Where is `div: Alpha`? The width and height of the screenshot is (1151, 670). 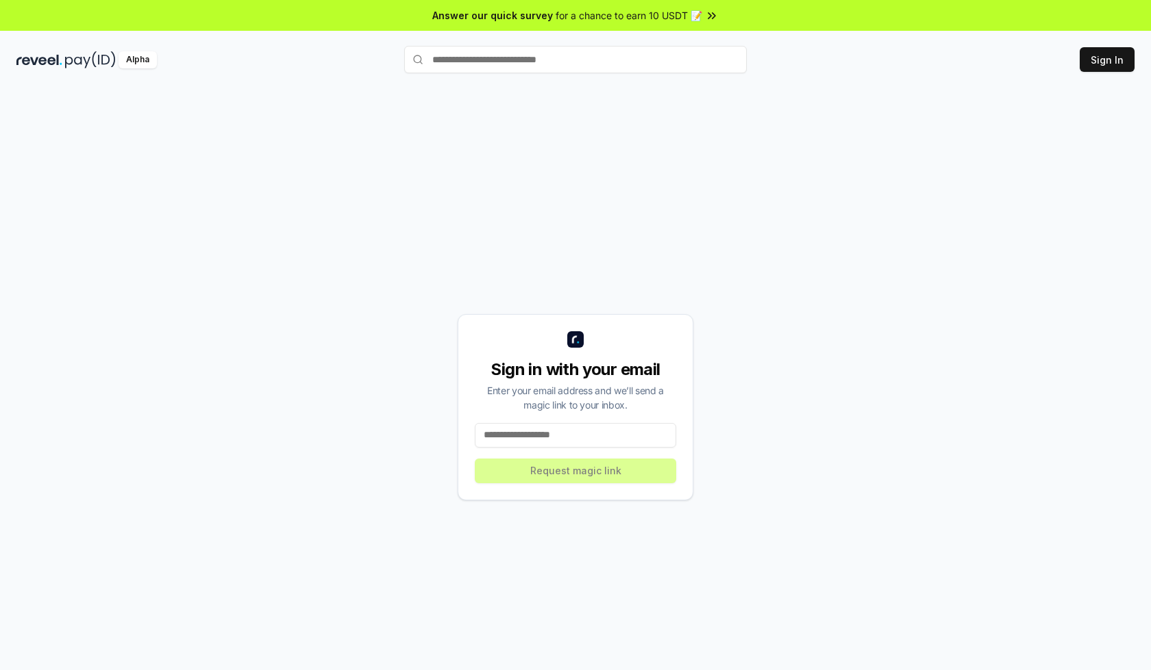
div: Alpha is located at coordinates (138, 60).